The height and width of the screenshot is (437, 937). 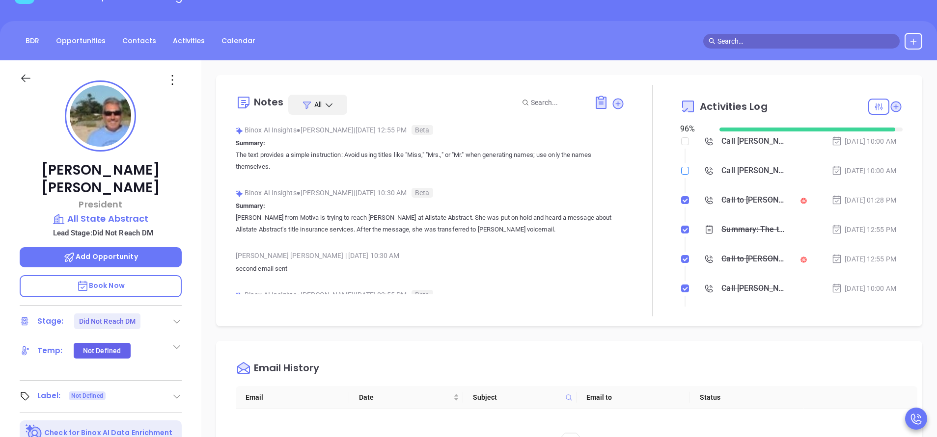 What do you see at coordinates (100, 116) in the screenshot?
I see `img: profile-user` at bounding box center [100, 116].